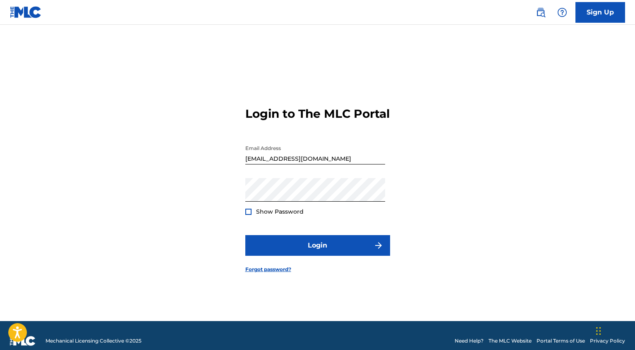  I want to click on a: Sign Up, so click(600, 12).